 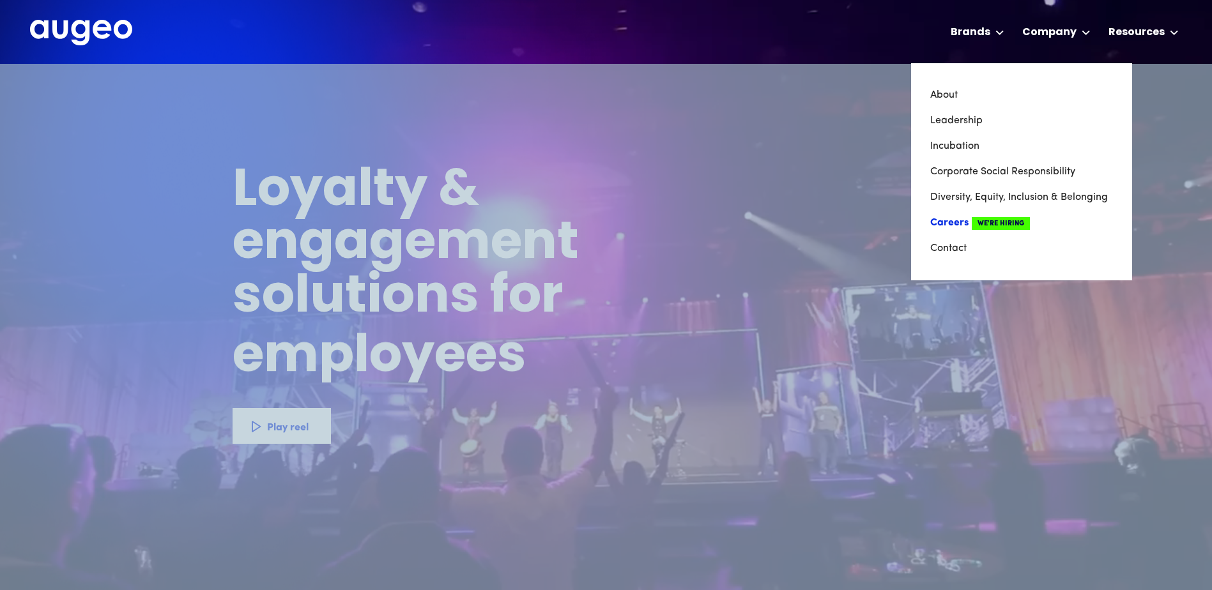 I want to click on div: Resources, so click(x=1136, y=33).